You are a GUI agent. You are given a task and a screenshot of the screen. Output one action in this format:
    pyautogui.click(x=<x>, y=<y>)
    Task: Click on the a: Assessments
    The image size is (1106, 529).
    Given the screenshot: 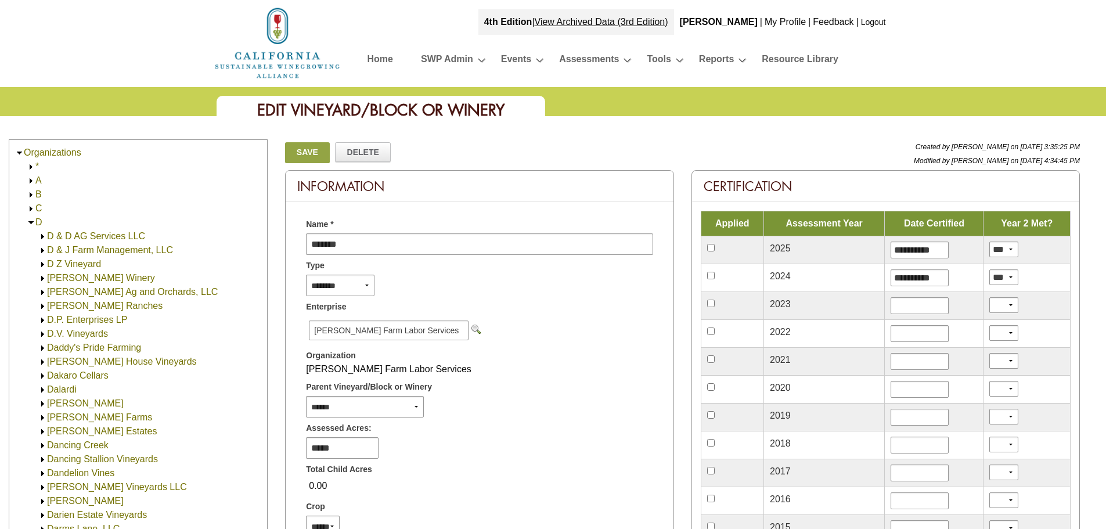 What is the action you would take?
    pyautogui.click(x=589, y=61)
    